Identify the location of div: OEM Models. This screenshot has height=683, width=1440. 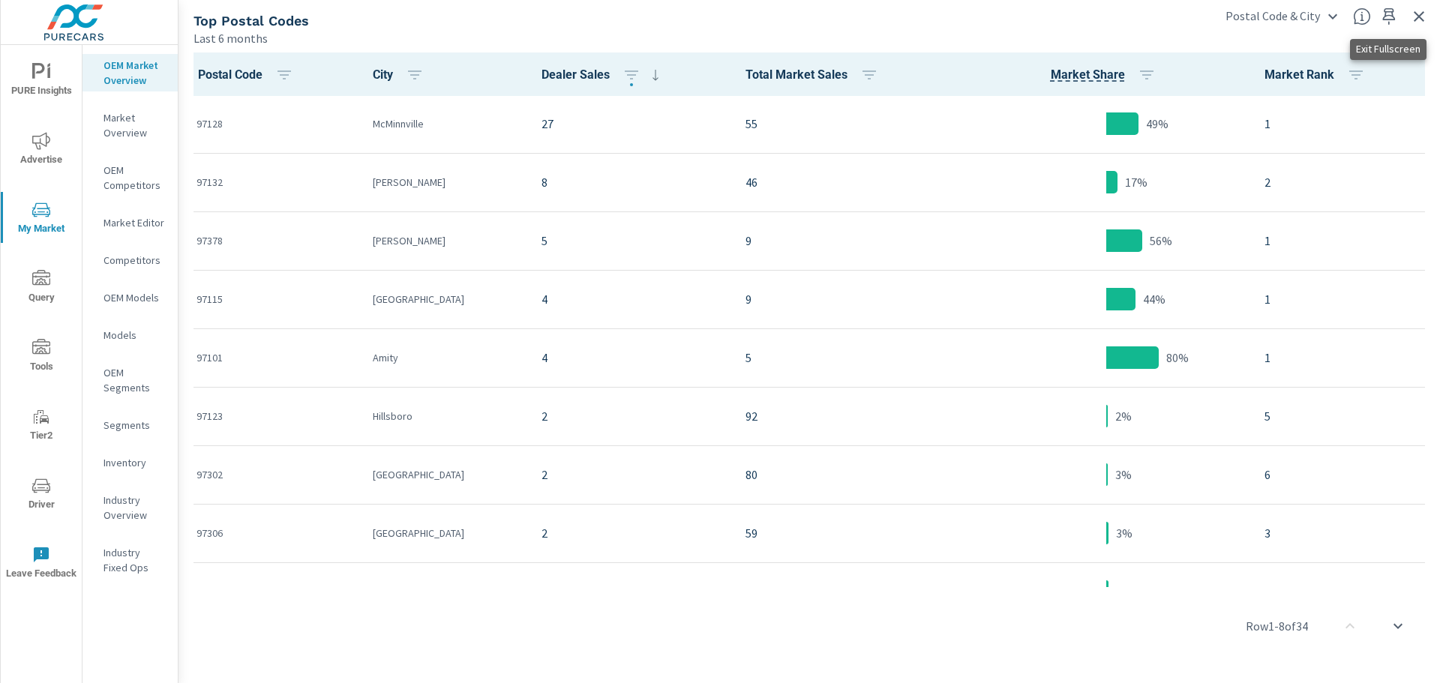
(130, 298).